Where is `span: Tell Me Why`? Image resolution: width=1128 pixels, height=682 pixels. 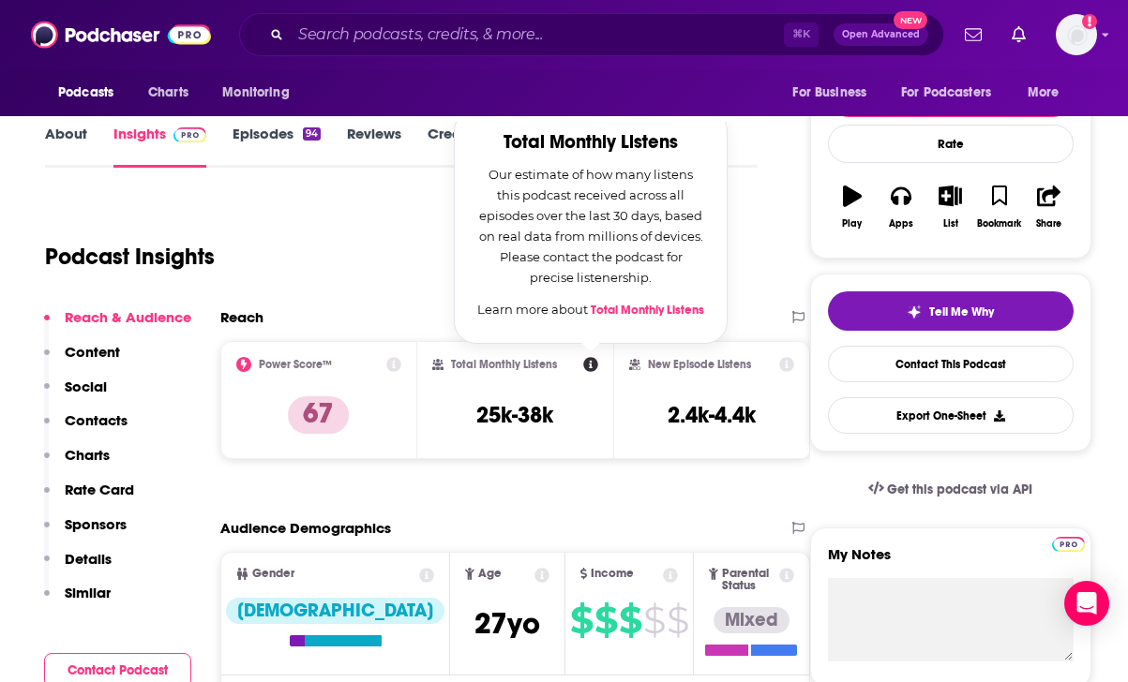 span: Tell Me Why is located at coordinates (961, 312).